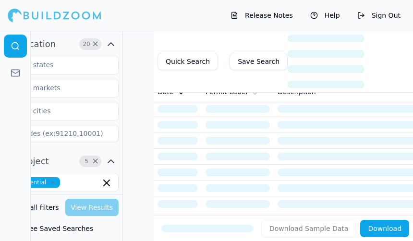 This screenshot has width=413, height=241. I want to click on button: Help, so click(325, 15).